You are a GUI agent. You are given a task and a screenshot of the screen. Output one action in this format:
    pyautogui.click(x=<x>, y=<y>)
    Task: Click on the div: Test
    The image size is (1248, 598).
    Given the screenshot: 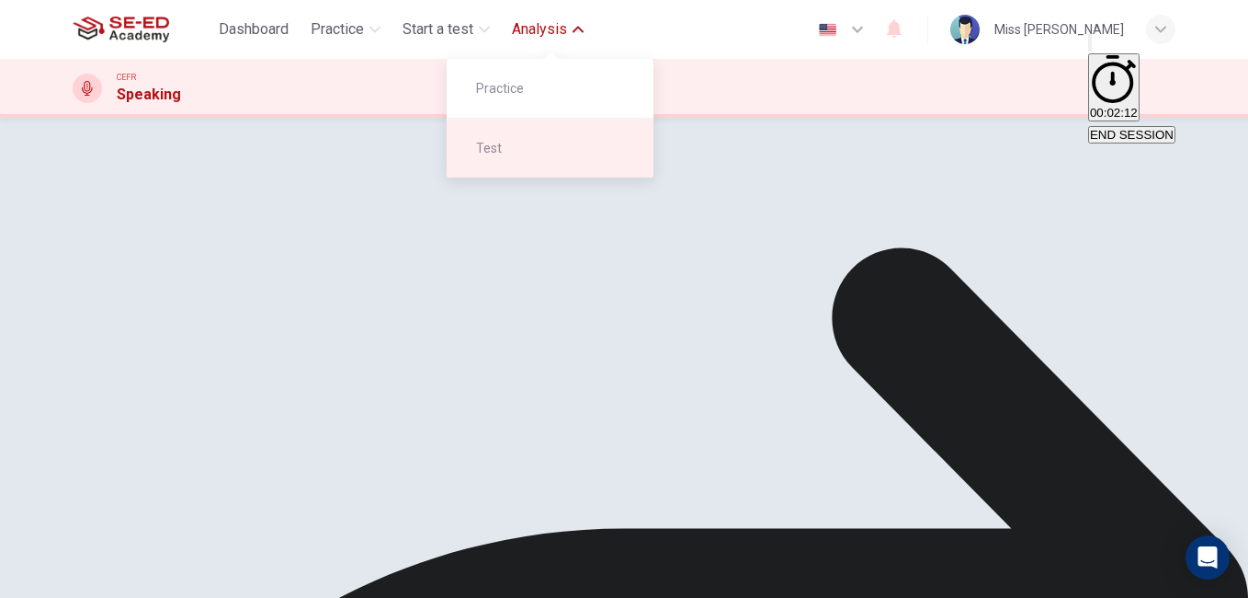 What is the action you would take?
    pyautogui.click(x=550, y=148)
    